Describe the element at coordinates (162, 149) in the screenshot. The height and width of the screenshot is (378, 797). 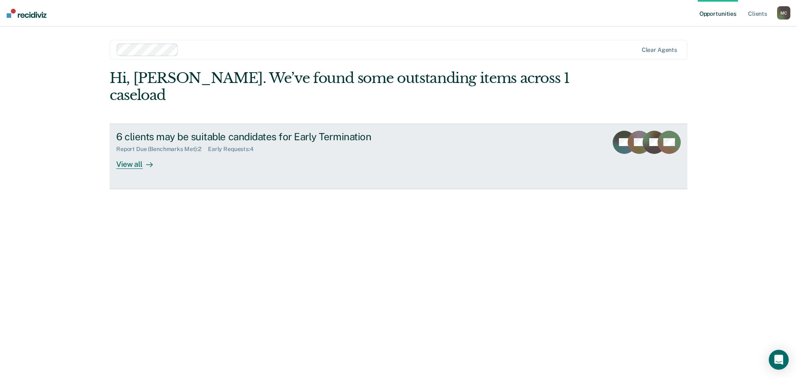
I see `div: Report Due (Benchmarks Met) : 2` at that location.